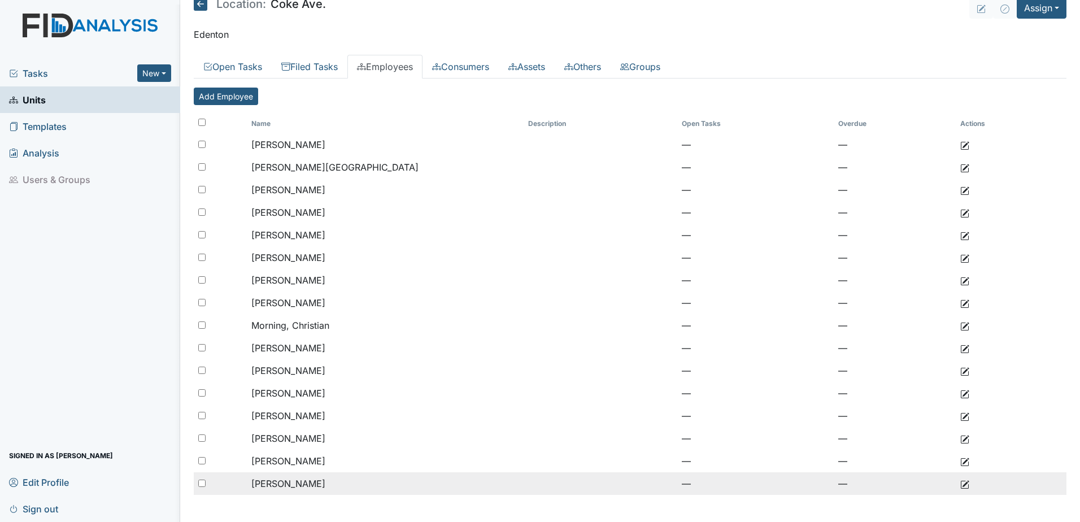 This screenshot has width=1080, height=522. Describe the element at coordinates (27, 99) in the screenshot. I see `span: Units` at that location.